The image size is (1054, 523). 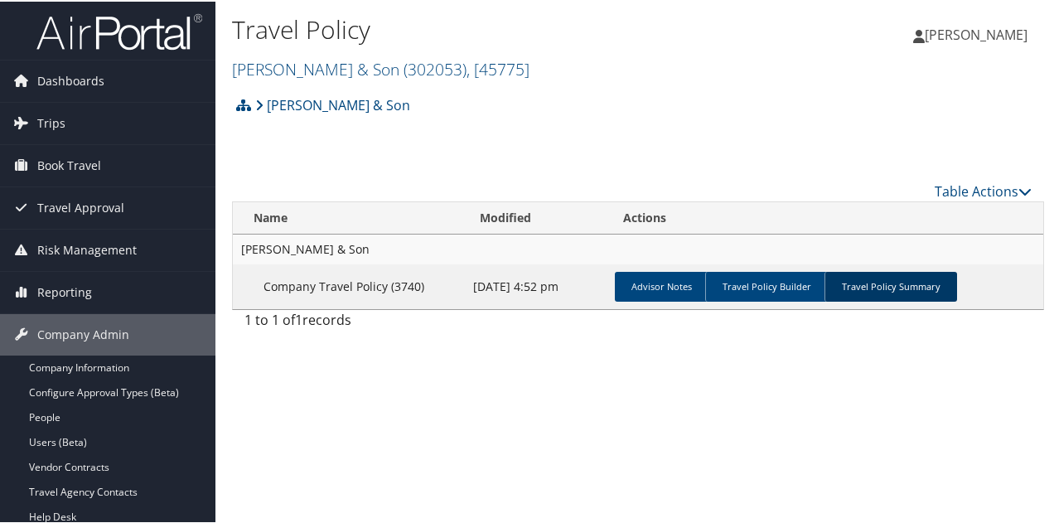 I want to click on div: 1 to 1 of records, so click(x=333, y=322).